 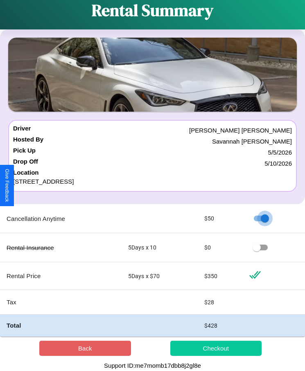 What do you see at coordinates (159, 247) in the screenshot?
I see `td: 5 Days x 10` at bounding box center [159, 247].